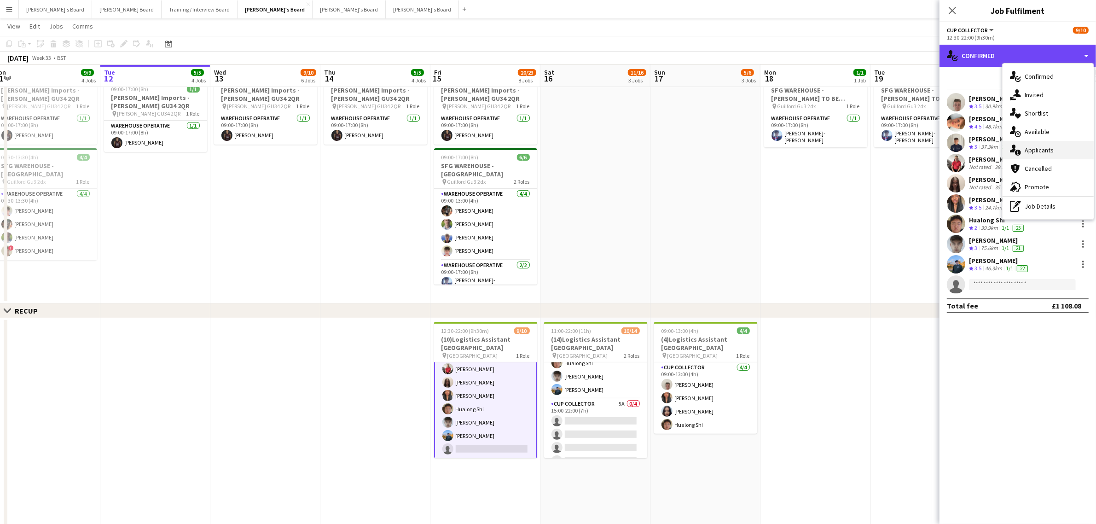 This screenshot has height=524, width=1096. I want to click on span: 12, so click(109, 78).